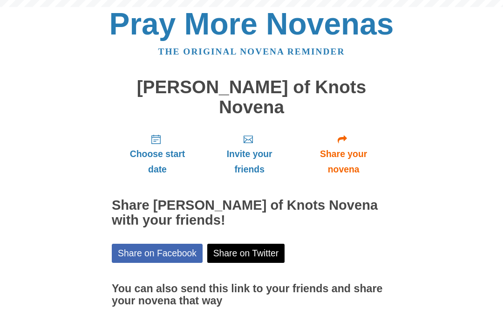  Describe the element at coordinates (157, 253) in the screenshot. I see `a: Share on Facebook` at that location.